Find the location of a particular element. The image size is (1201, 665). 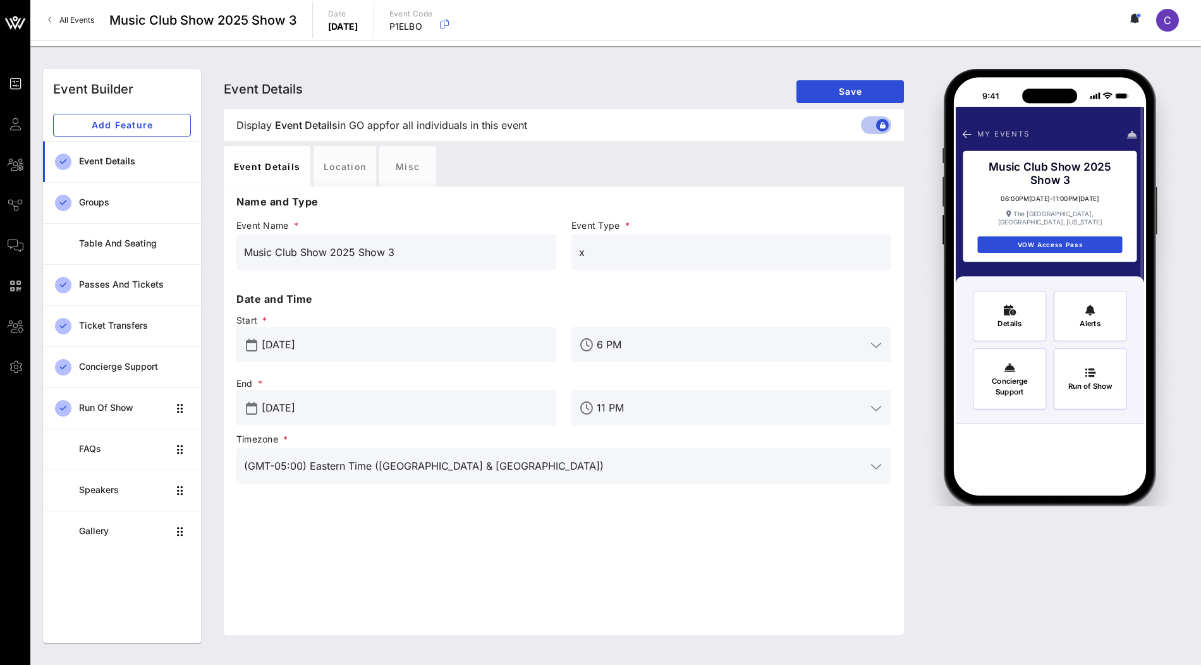

button: Save is located at coordinates (850, 92).